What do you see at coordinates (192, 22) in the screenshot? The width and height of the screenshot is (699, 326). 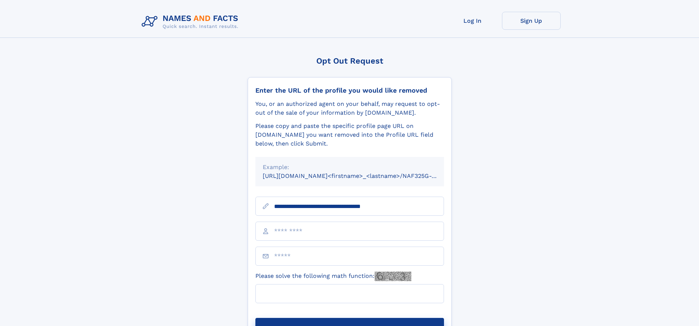 I see `img: Logo Names and Facts` at bounding box center [192, 22].